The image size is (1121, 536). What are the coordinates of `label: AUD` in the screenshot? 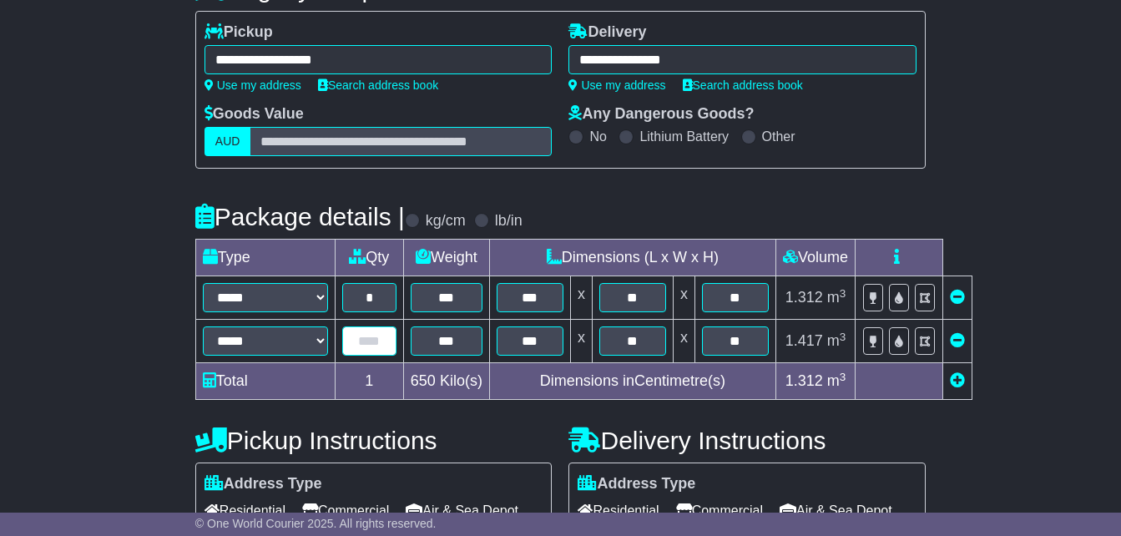 It's located at (228, 141).